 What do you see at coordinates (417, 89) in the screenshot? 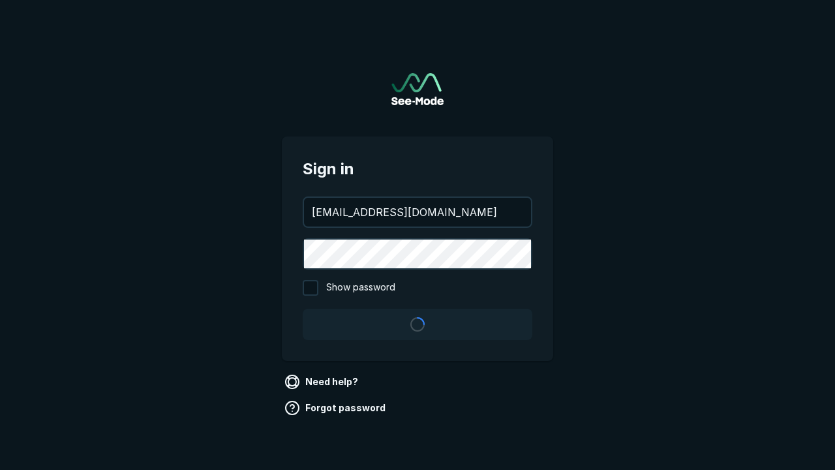
I see `img: See-Mode Logo` at bounding box center [417, 89].